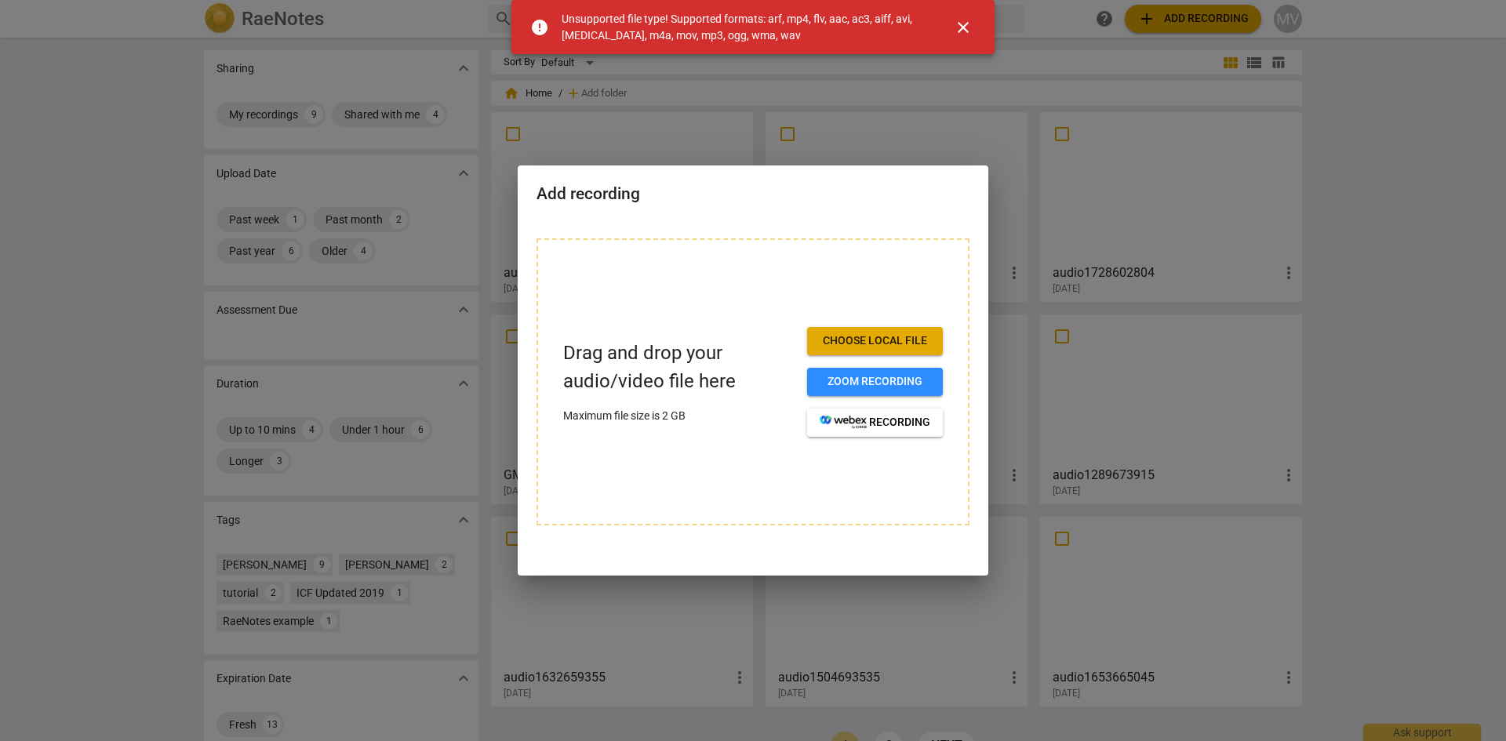  Describe the element at coordinates (874, 423) in the screenshot. I see `button: recording` at that location.